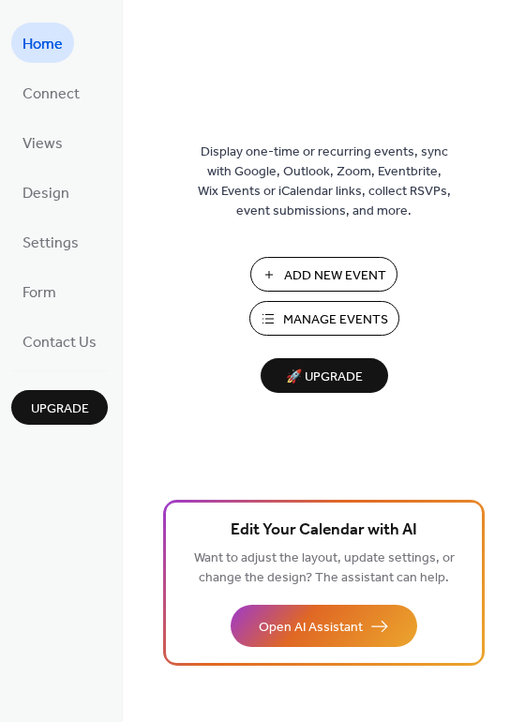 The height and width of the screenshot is (722, 525). What do you see at coordinates (335, 276) in the screenshot?
I see `span: Add New Event` at bounding box center [335, 276].